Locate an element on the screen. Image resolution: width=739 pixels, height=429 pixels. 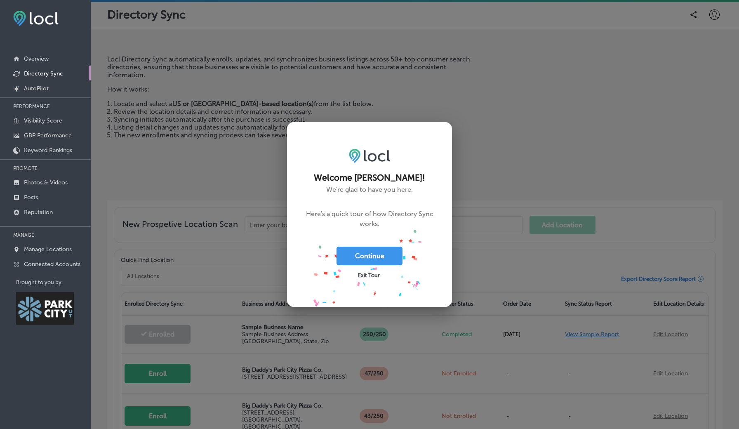
p: Posts is located at coordinates (31, 197).